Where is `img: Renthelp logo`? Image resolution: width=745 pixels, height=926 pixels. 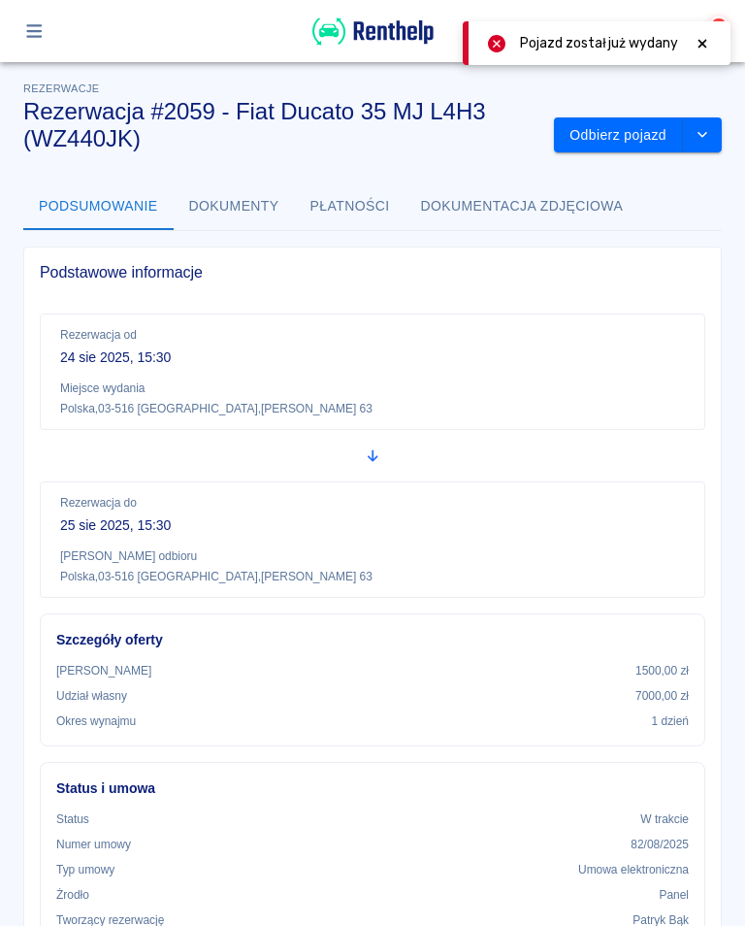 img: Renthelp logo is located at coordinates (373, 31).